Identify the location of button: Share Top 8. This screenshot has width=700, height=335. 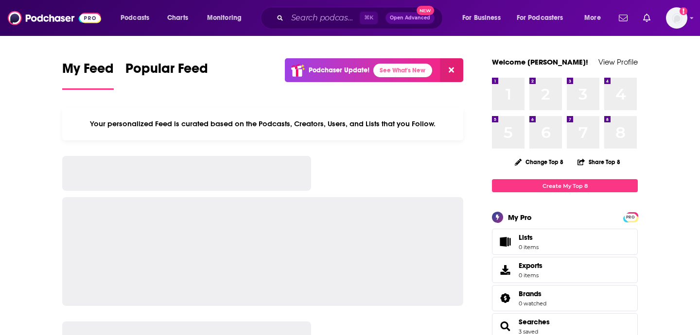
(599, 162).